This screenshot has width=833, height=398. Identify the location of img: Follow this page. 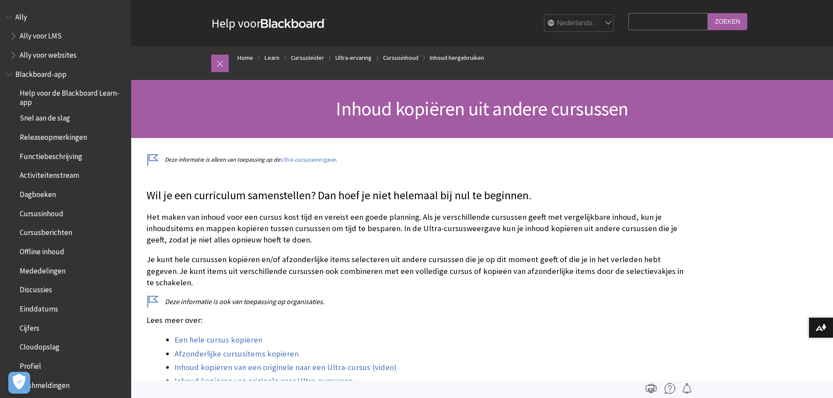
(687, 389).